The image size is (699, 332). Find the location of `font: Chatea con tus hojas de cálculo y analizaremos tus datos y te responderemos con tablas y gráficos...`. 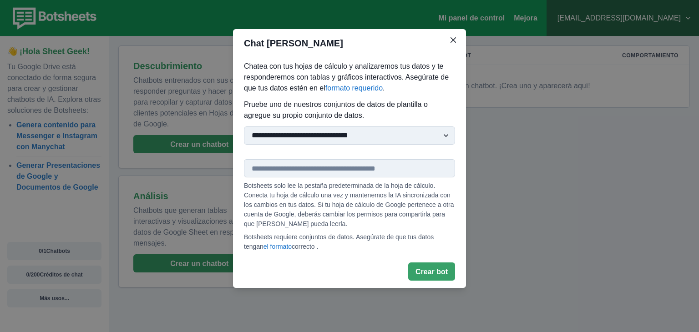

font: Chatea con tus hojas de cálculo y analizaremos tus datos y te responderemos con tablas y gráficos... is located at coordinates (346, 77).